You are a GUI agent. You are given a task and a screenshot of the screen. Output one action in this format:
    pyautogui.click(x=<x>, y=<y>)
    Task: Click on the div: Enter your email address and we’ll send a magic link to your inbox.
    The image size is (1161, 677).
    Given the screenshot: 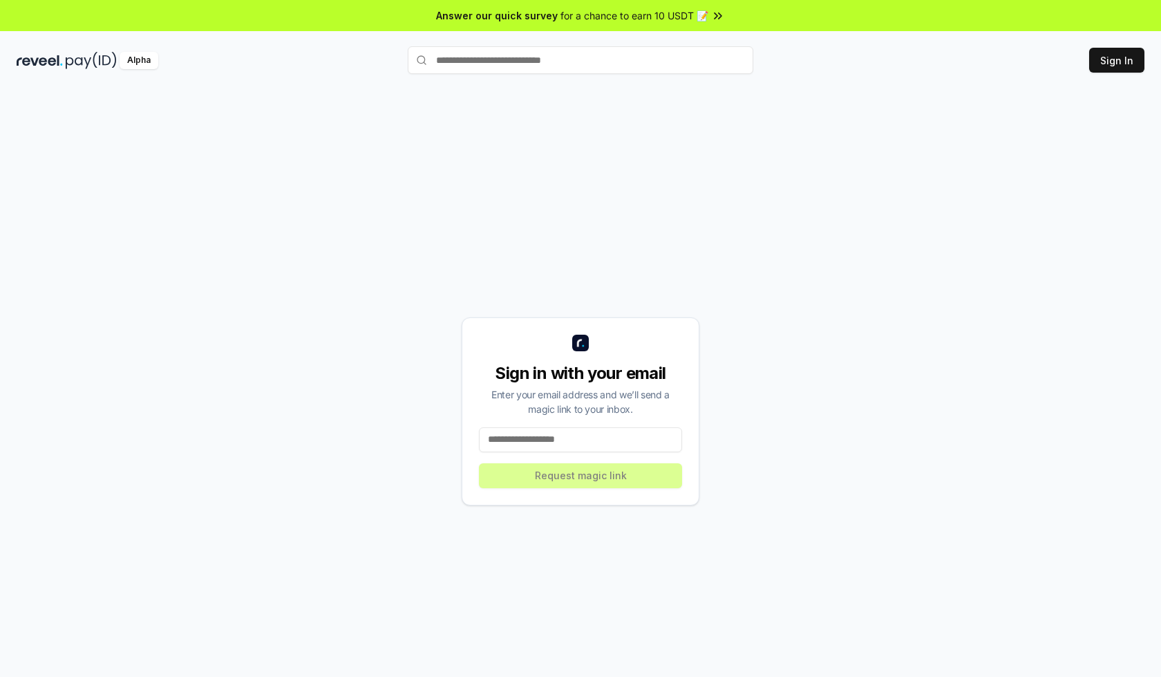 What is the action you would take?
    pyautogui.click(x=581, y=402)
    